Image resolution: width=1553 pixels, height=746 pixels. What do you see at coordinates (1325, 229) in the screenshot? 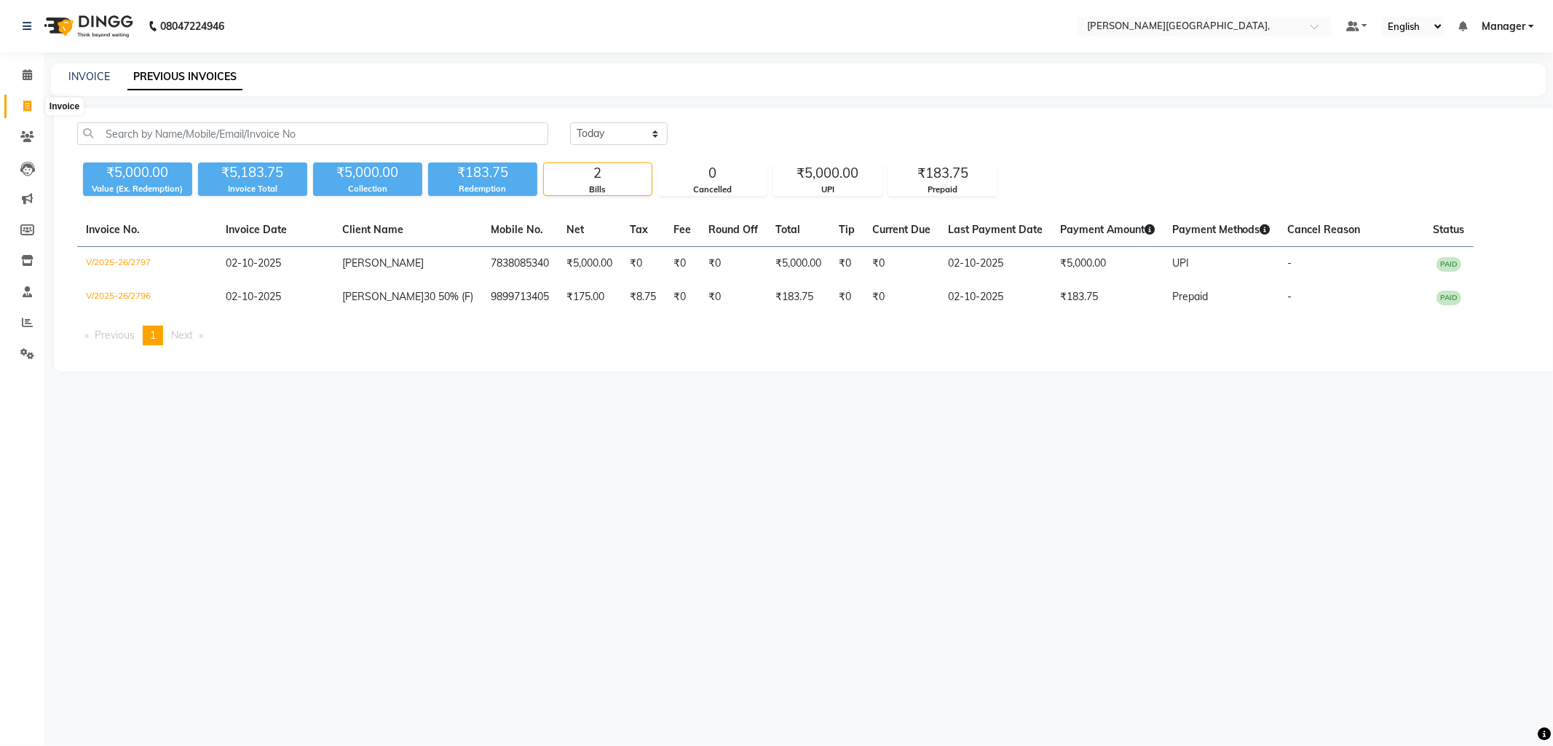
I see `span: Cancel Reason` at bounding box center [1325, 229].